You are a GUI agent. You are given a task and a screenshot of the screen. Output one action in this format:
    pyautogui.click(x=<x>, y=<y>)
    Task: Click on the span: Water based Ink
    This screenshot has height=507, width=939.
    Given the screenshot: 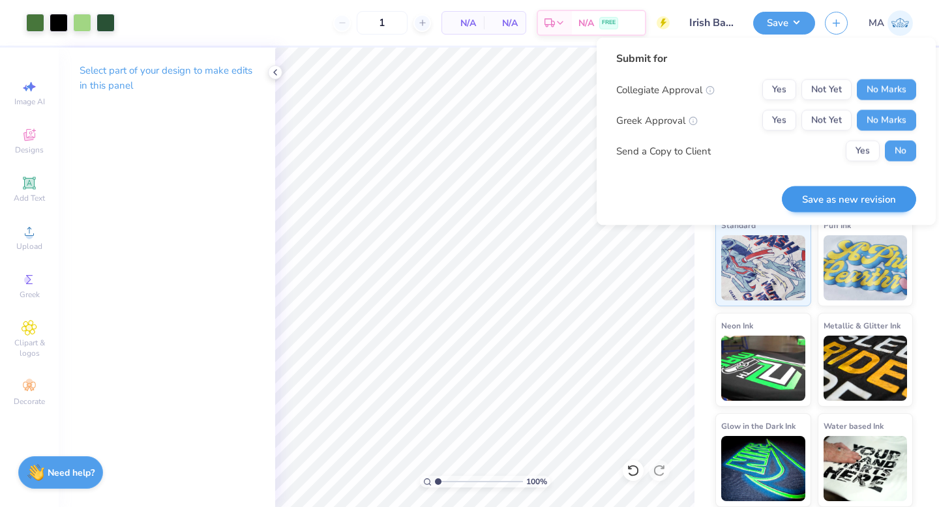 What is the action you would take?
    pyautogui.click(x=854, y=426)
    